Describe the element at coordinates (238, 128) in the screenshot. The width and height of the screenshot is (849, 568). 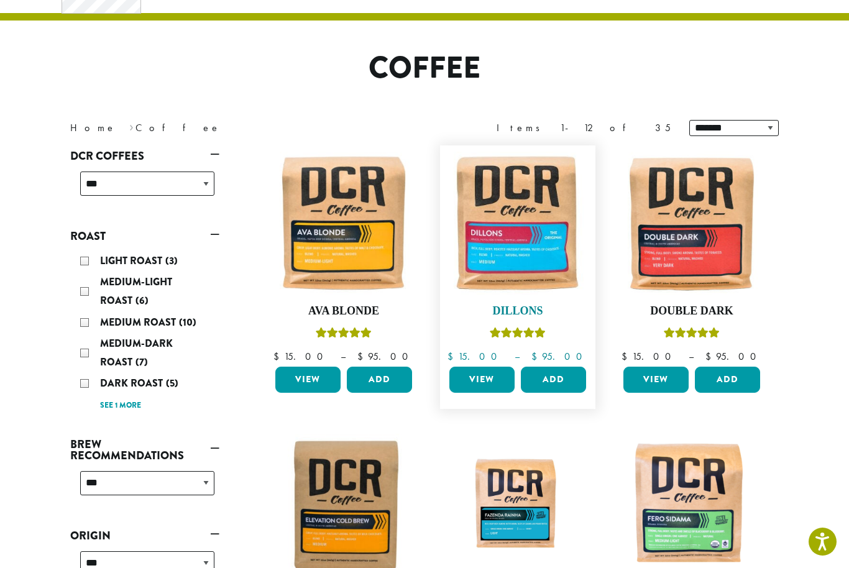
I see `nav: Breadcrumb` at that location.